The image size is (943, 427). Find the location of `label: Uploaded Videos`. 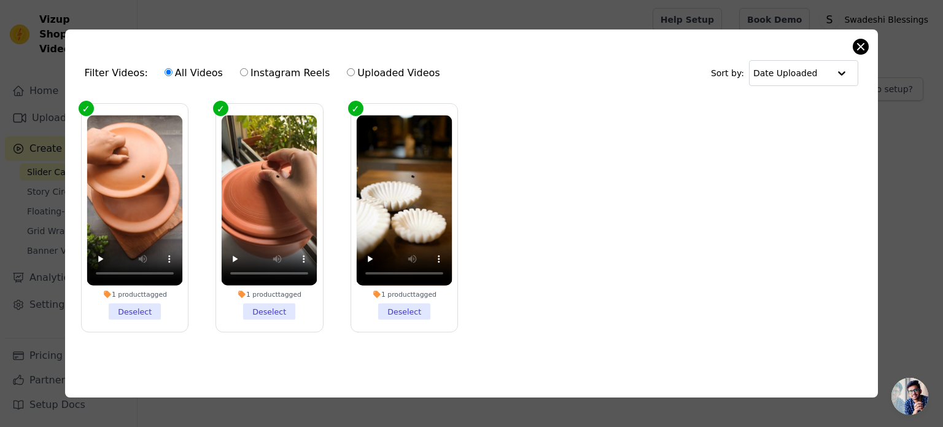

label: Uploaded Videos is located at coordinates (393, 73).